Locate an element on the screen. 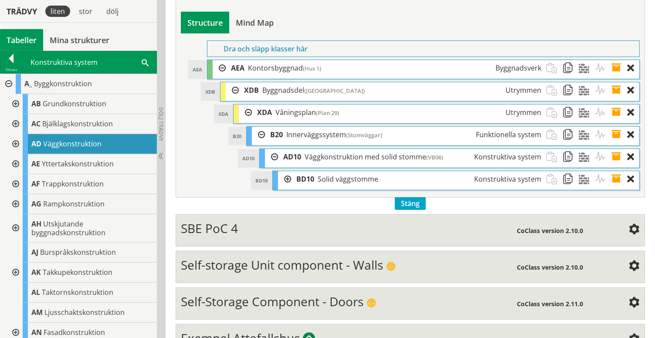  span: AN is located at coordinates (37, 333).